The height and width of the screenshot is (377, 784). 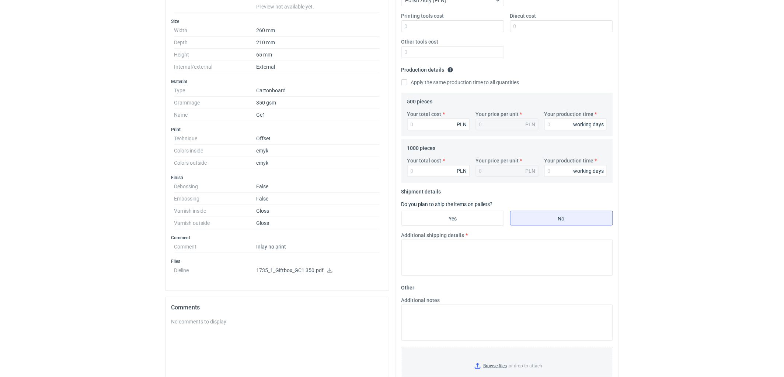 I want to click on dt: Varnish outside, so click(x=215, y=223).